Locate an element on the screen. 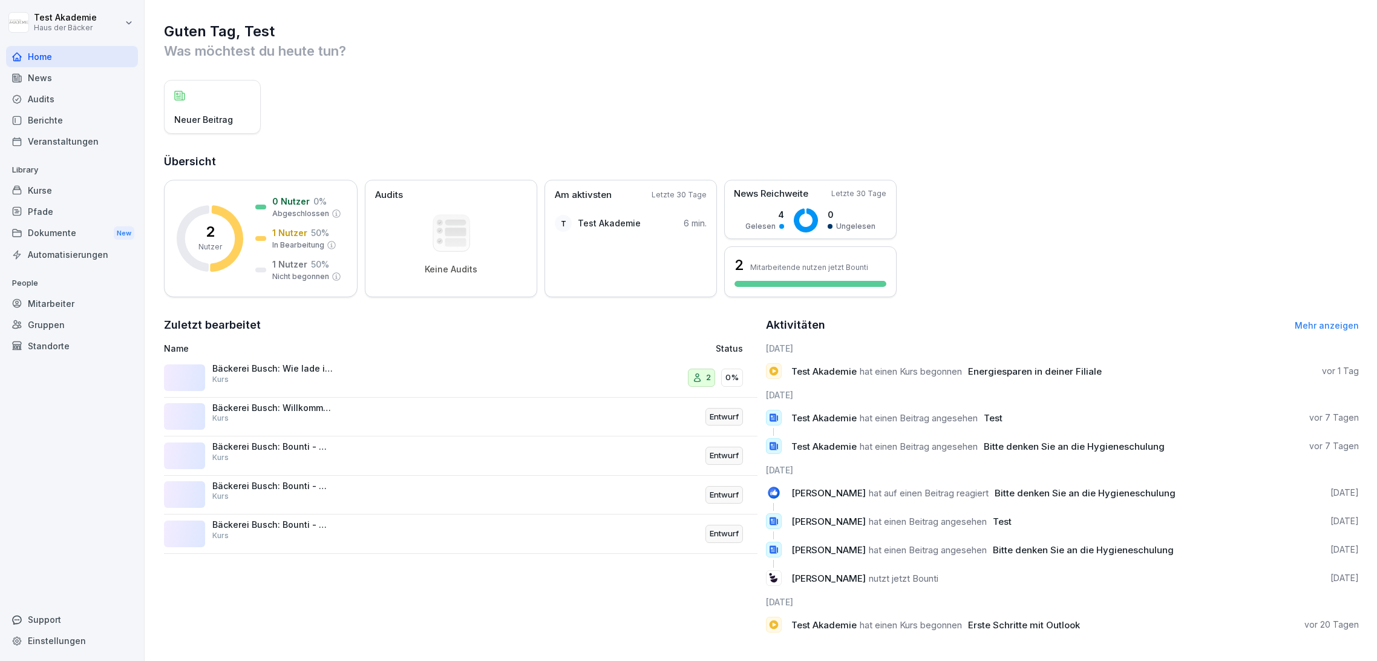 The image size is (1377, 661). a: DokumenteNew is located at coordinates (72, 233).